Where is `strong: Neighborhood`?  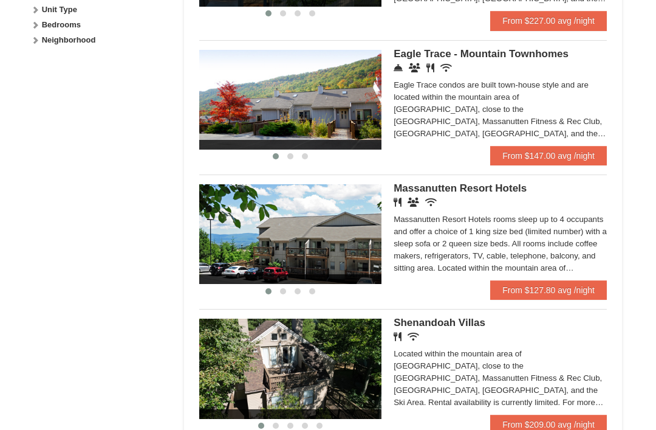 strong: Neighborhood is located at coordinates (69, 40).